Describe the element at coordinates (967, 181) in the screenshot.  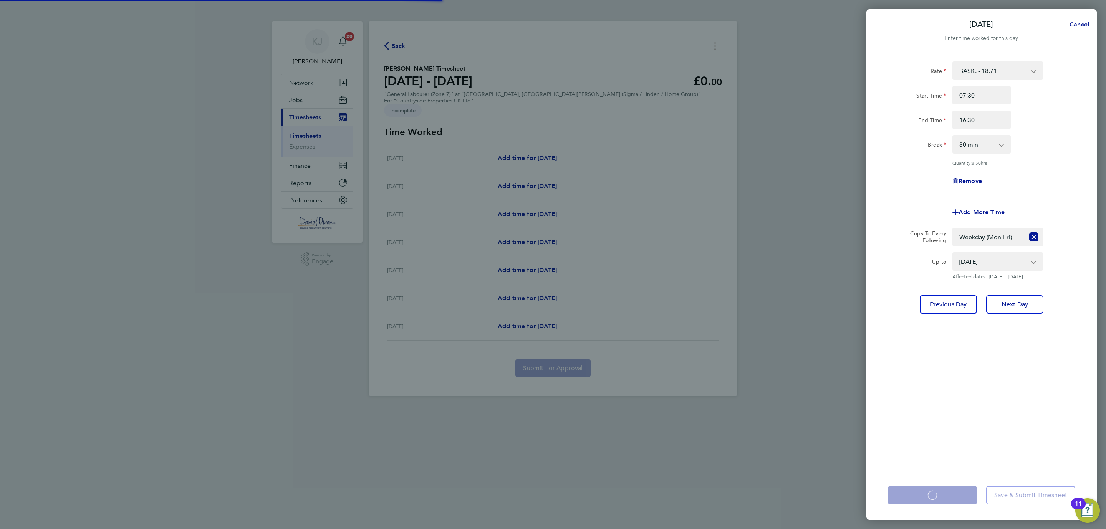
I see `button: Remove` at that location.